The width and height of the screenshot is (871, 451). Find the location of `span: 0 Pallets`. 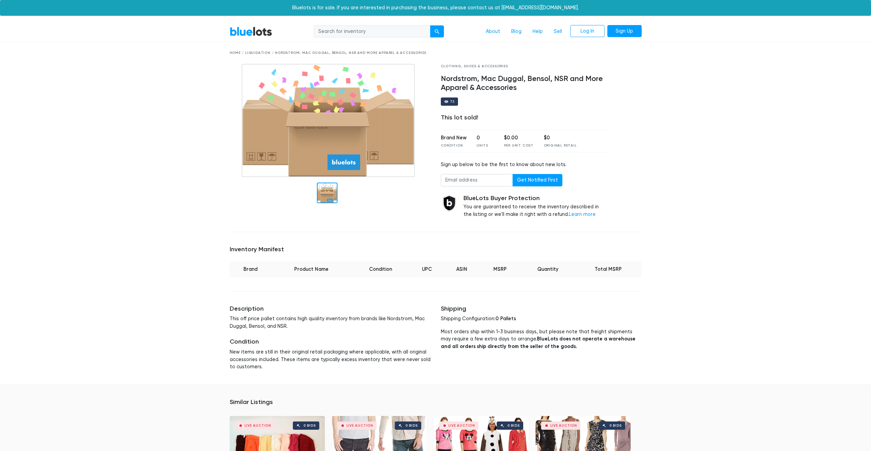

span: 0 Pallets is located at coordinates (506, 319).